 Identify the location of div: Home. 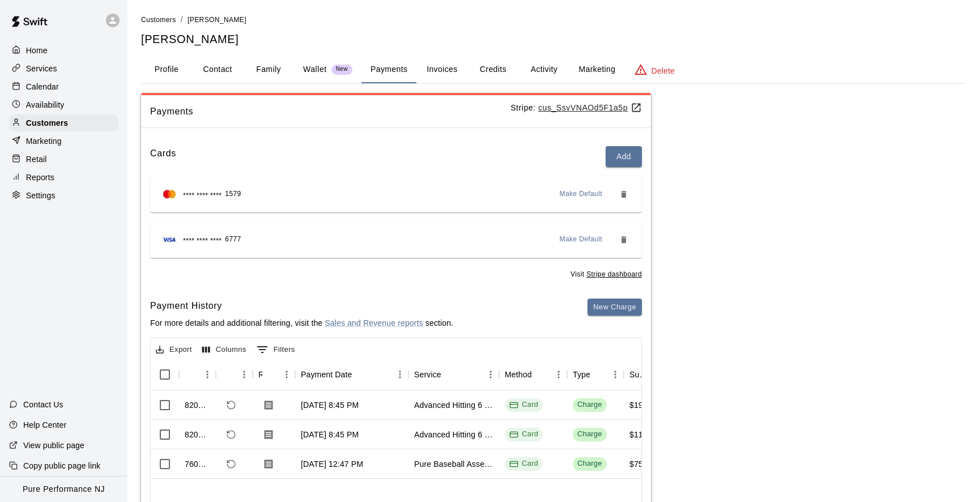
(63, 50).